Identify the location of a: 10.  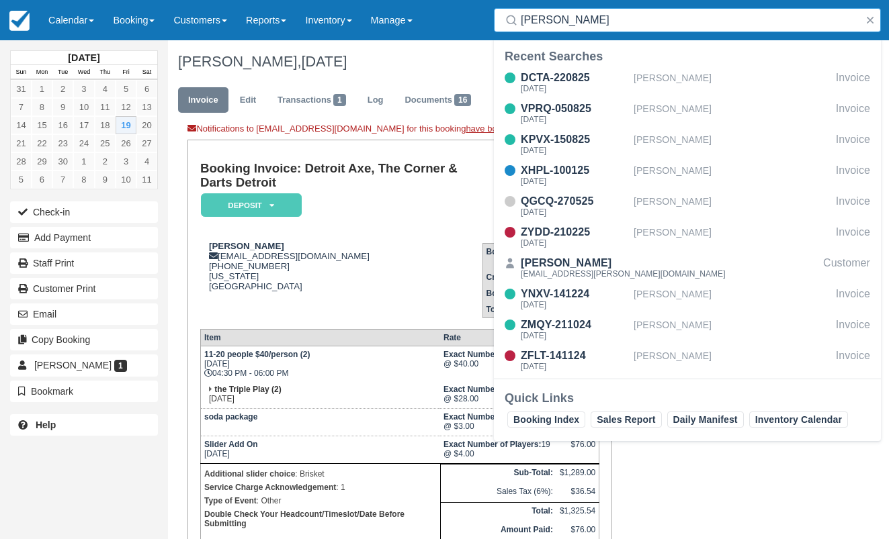
(83, 107).